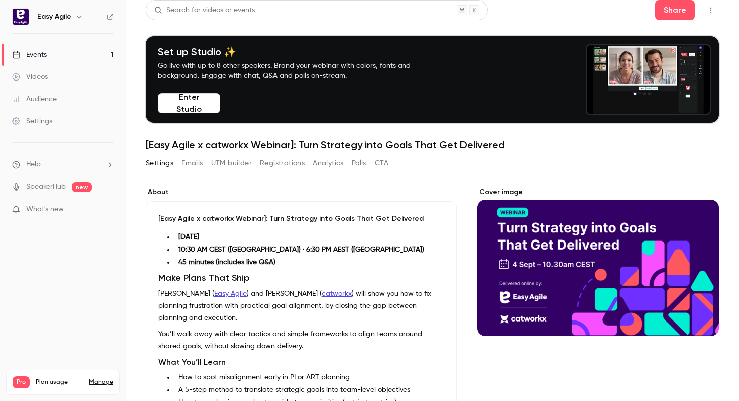  Describe the element at coordinates (29, 55) in the screenshot. I see `div: Events` at that location.